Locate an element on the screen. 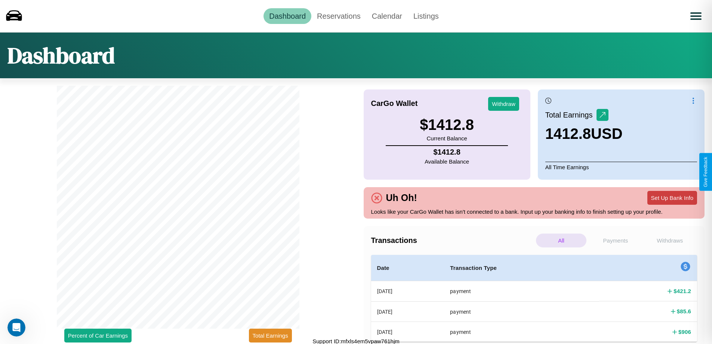 The image size is (712, 344). p: Total Earnings is located at coordinates (571, 115).